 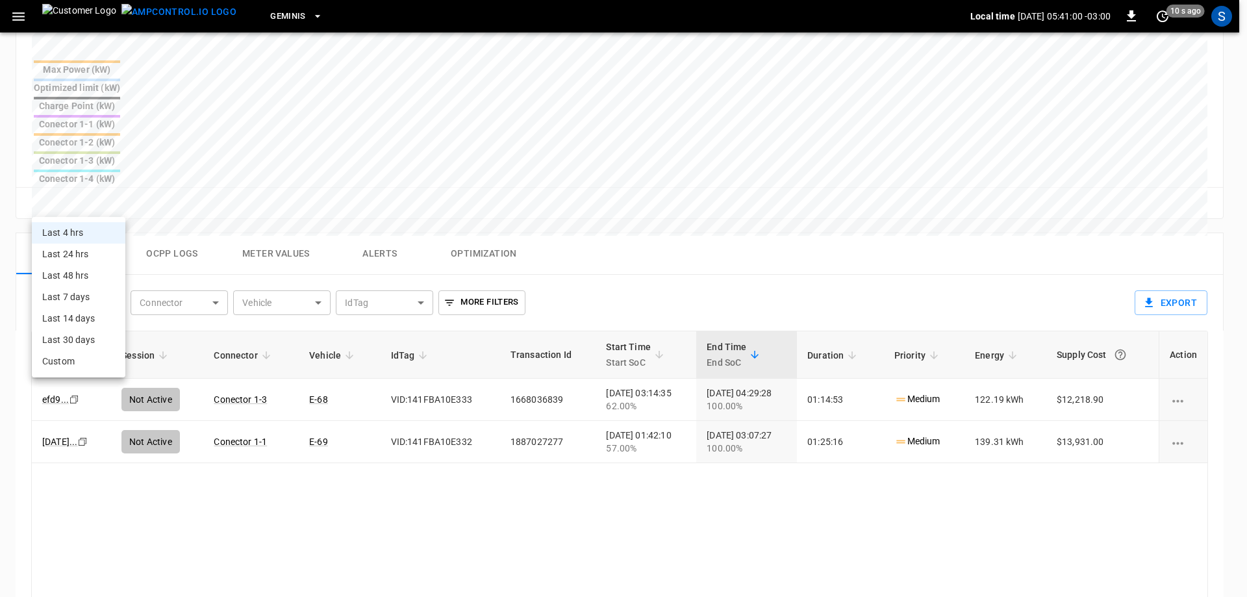 What do you see at coordinates (79, 254) in the screenshot?
I see `li: Last 24 hrs` at bounding box center [79, 254].